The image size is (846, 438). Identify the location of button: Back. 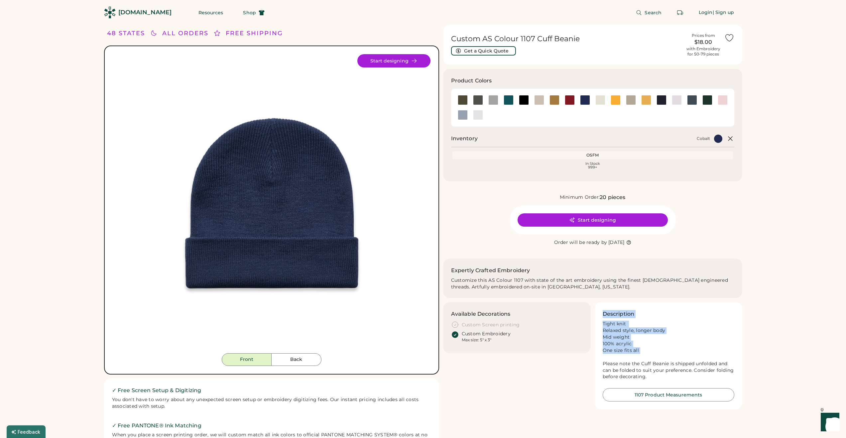
(296, 359).